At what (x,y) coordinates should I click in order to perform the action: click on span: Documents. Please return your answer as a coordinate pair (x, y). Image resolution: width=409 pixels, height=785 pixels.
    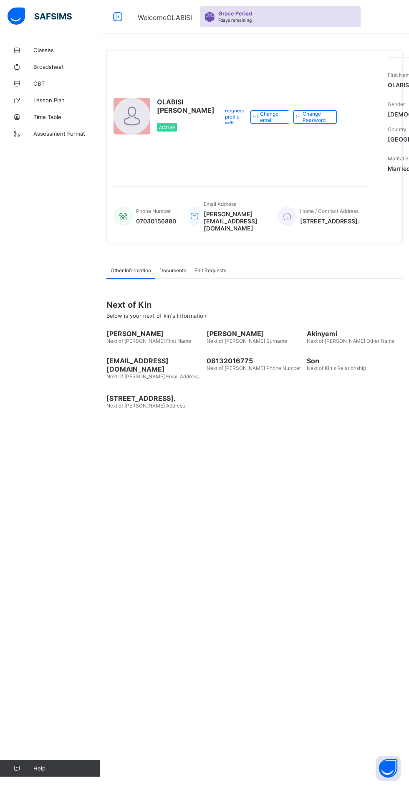
    Looking at the image, I should click on (173, 270).